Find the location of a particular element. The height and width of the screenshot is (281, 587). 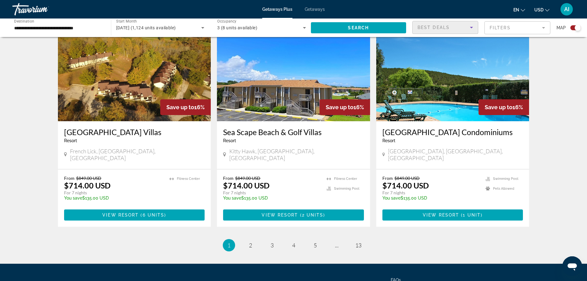

h3: Sea Scape Beach & Golf Villas is located at coordinates (293, 132).